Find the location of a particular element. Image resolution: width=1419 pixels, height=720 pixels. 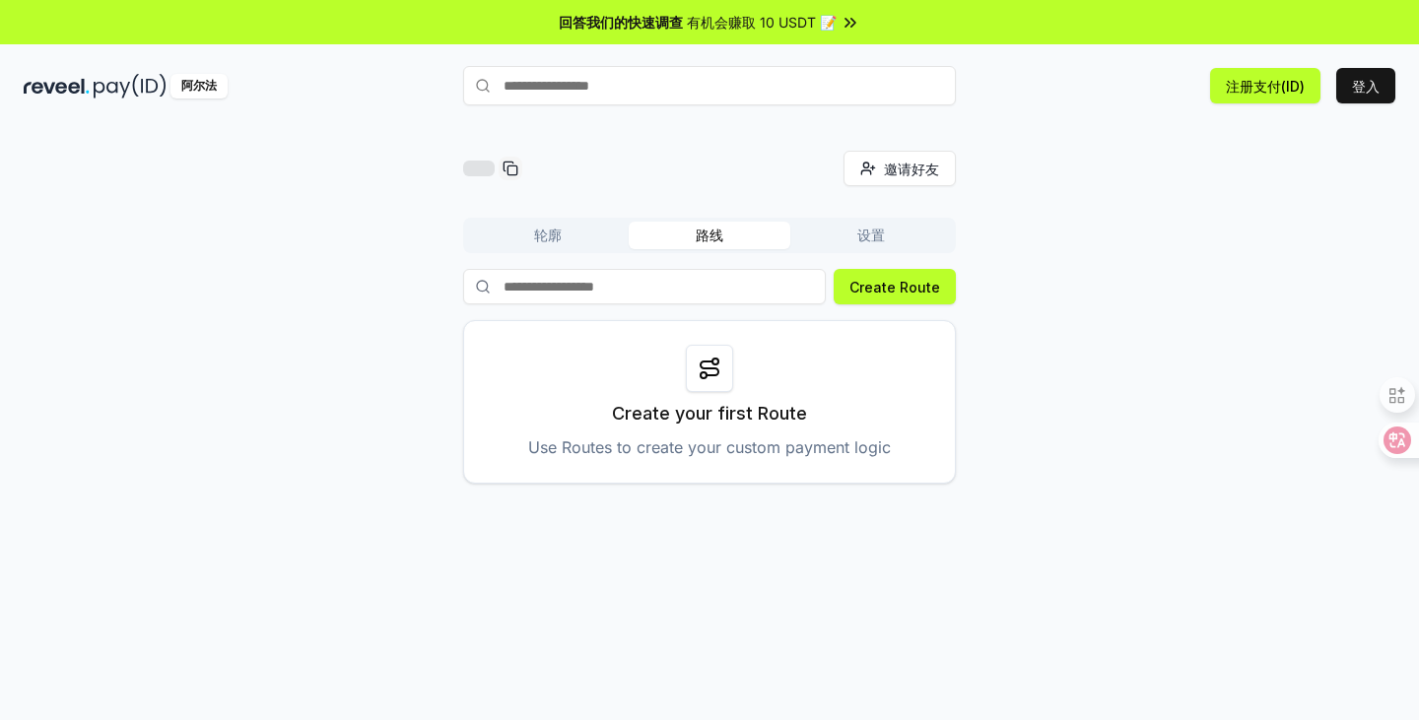

font: 登入 is located at coordinates (1366, 86).